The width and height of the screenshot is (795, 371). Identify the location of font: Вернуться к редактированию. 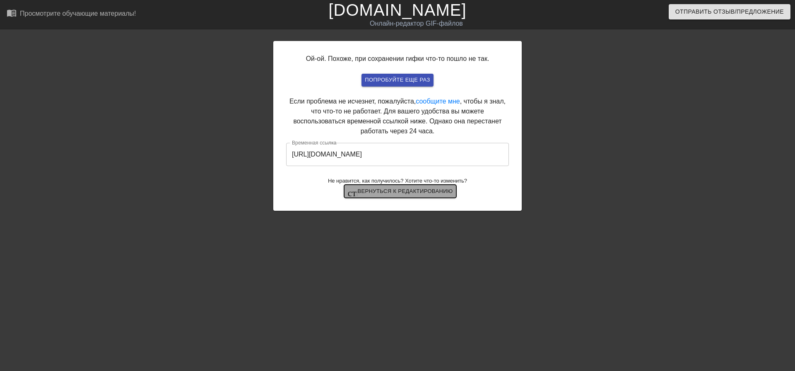
(405, 191).